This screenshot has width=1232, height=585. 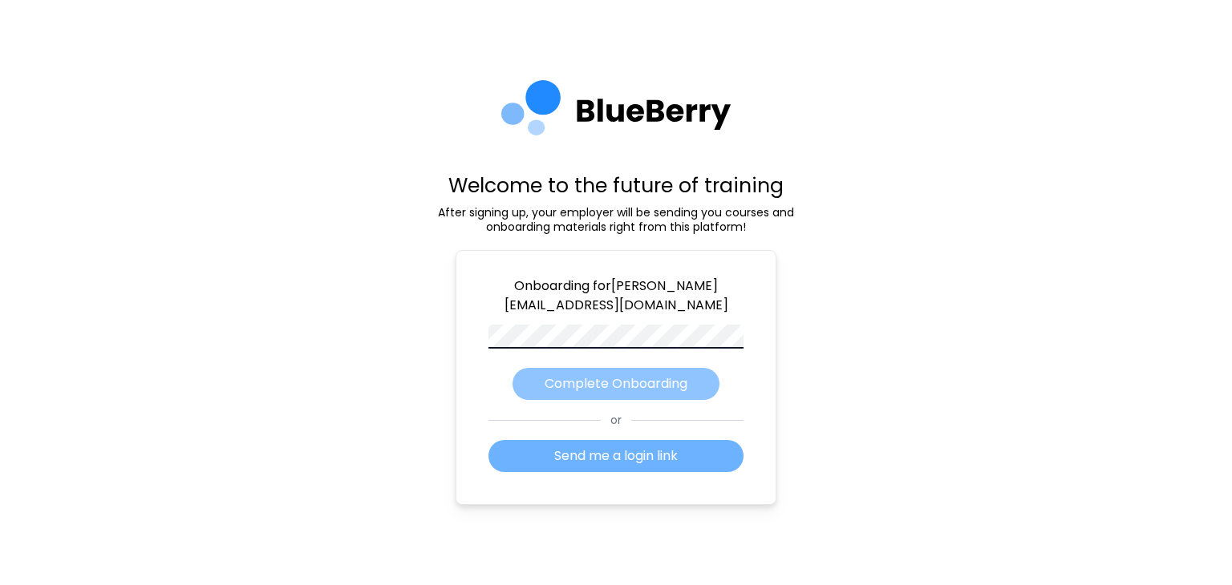 What do you see at coordinates (616, 220) in the screenshot?
I see `p: After signing up, your employer will be sending you courses and onboarding materials right from t...` at bounding box center [616, 220].